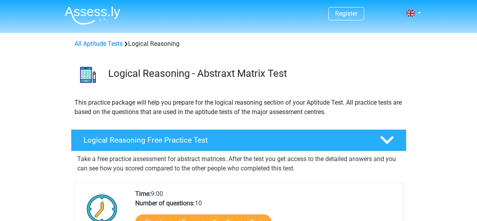 The image size is (477, 221). What do you see at coordinates (165, 203) in the screenshot?
I see `b: Number of questions:` at bounding box center [165, 203].